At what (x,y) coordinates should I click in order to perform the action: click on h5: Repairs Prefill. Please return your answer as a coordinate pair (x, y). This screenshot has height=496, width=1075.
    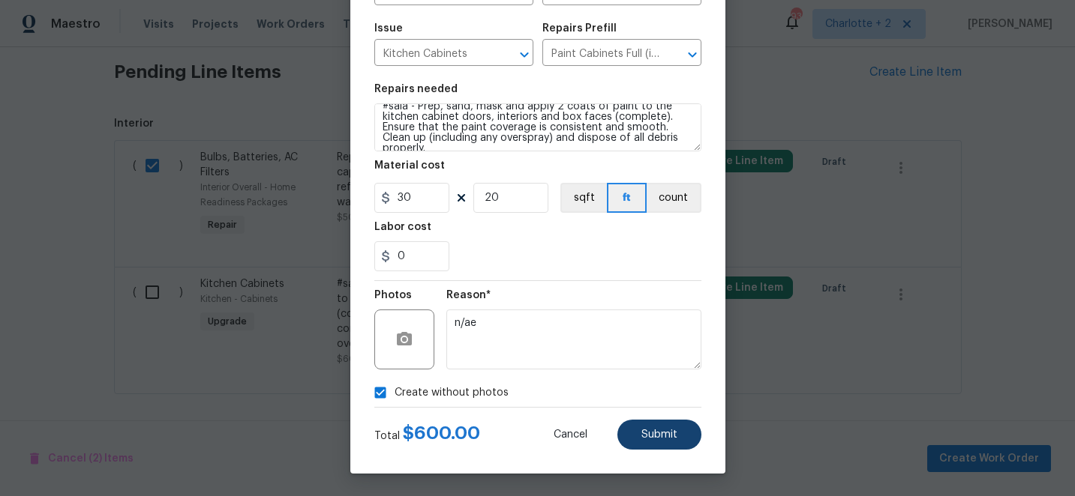
    Looking at the image, I should click on (579, 28).